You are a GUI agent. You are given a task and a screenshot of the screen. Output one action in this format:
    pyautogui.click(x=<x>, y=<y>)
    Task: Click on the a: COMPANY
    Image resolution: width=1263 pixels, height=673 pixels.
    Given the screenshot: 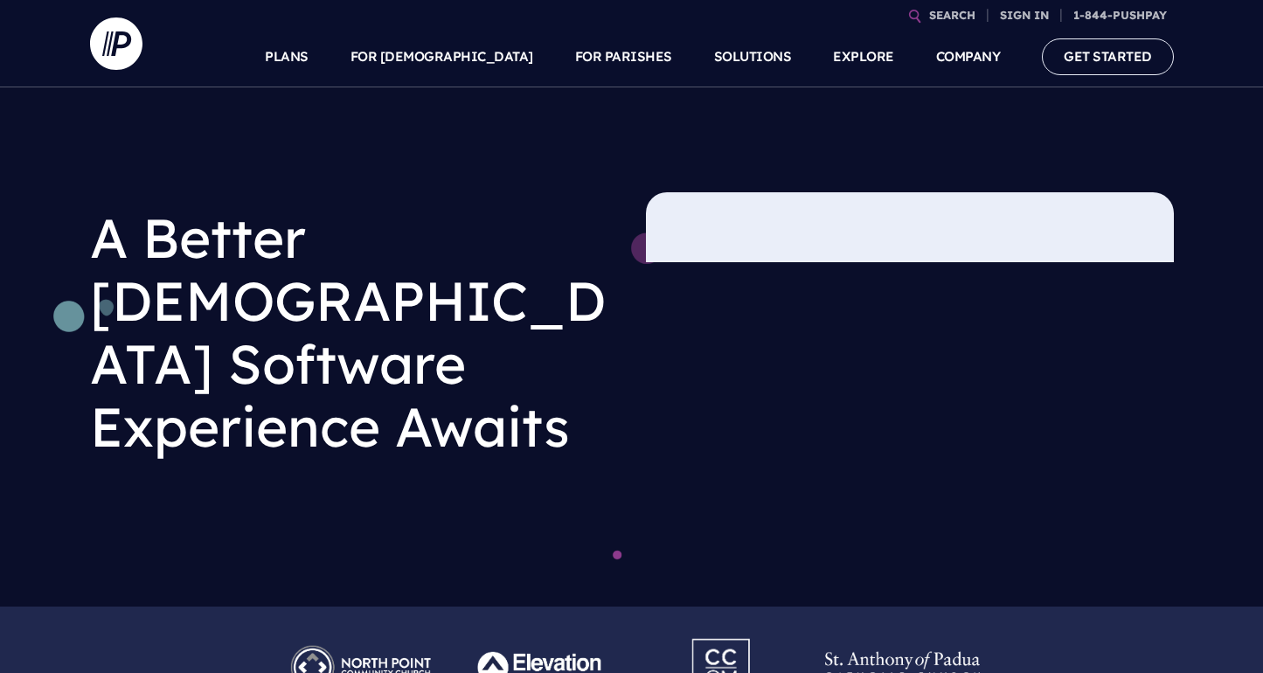 What is the action you would take?
    pyautogui.click(x=968, y=57)
    